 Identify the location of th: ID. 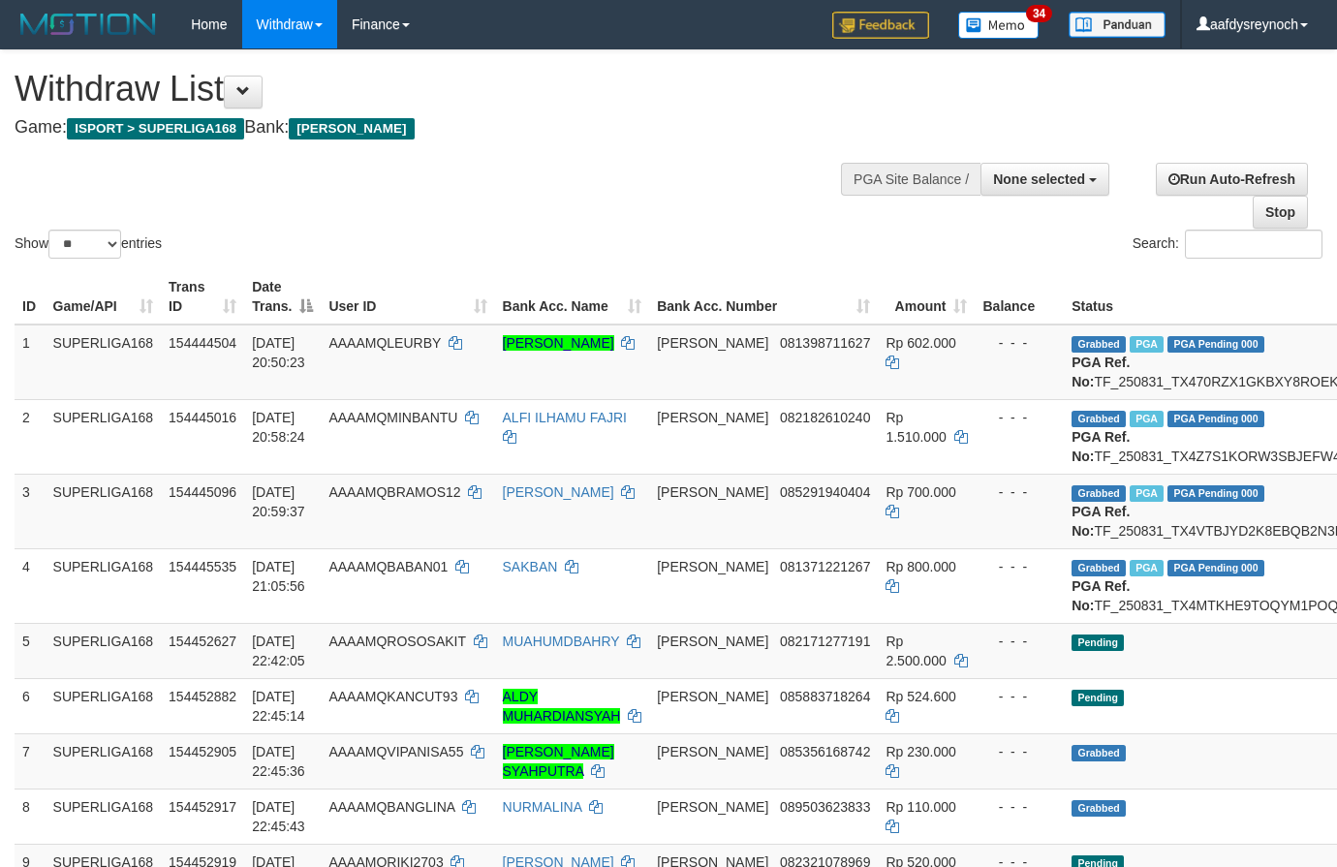
(30, 296).